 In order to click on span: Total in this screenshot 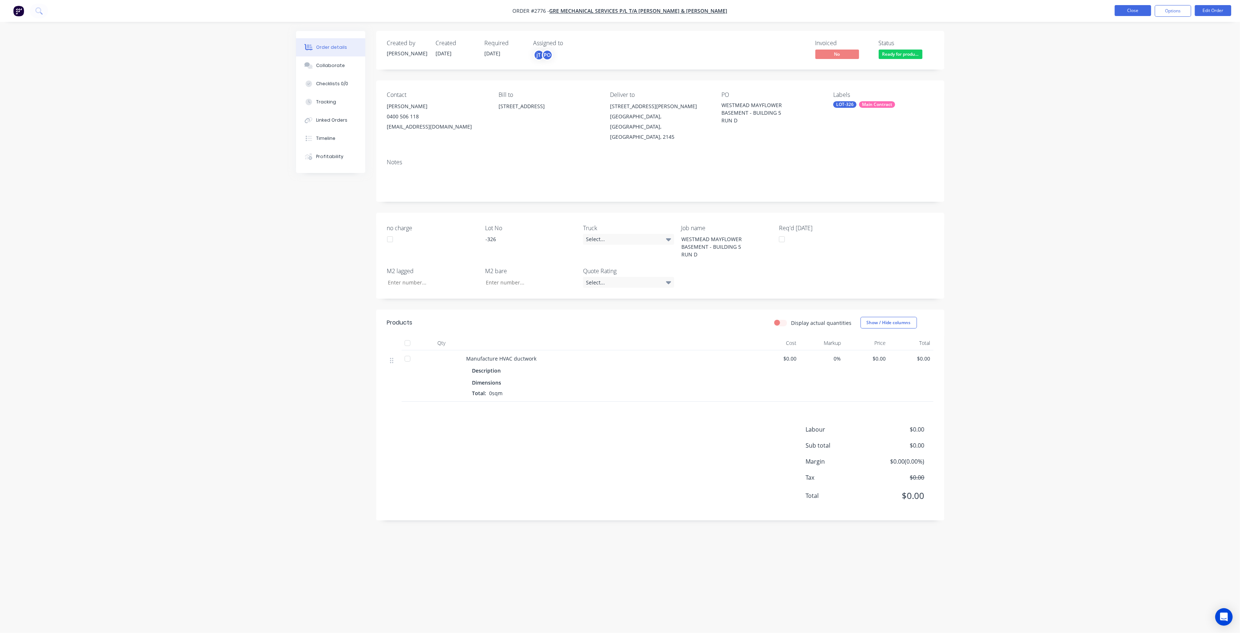, I will do `click(838, 496)`.